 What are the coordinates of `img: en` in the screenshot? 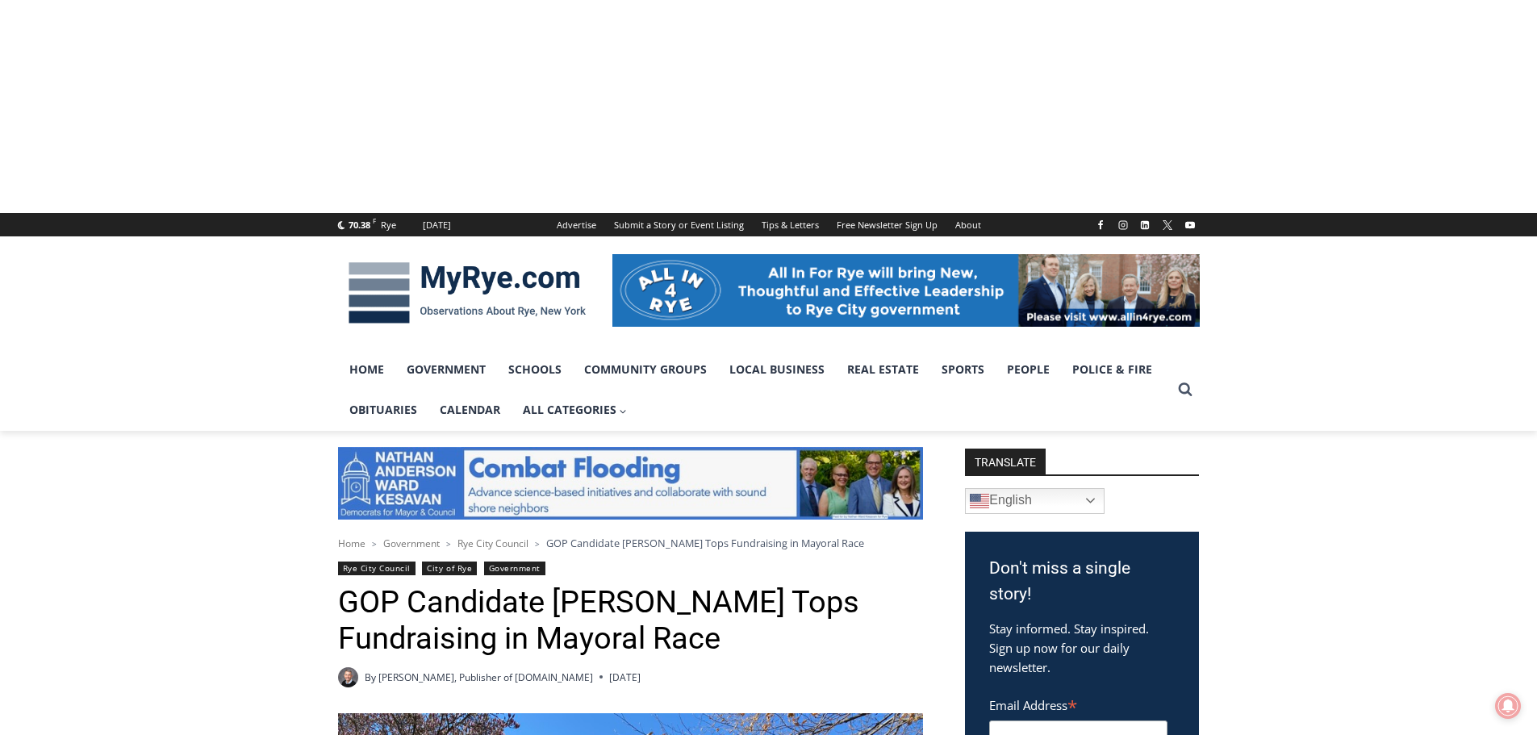 It's located at (980, 501).